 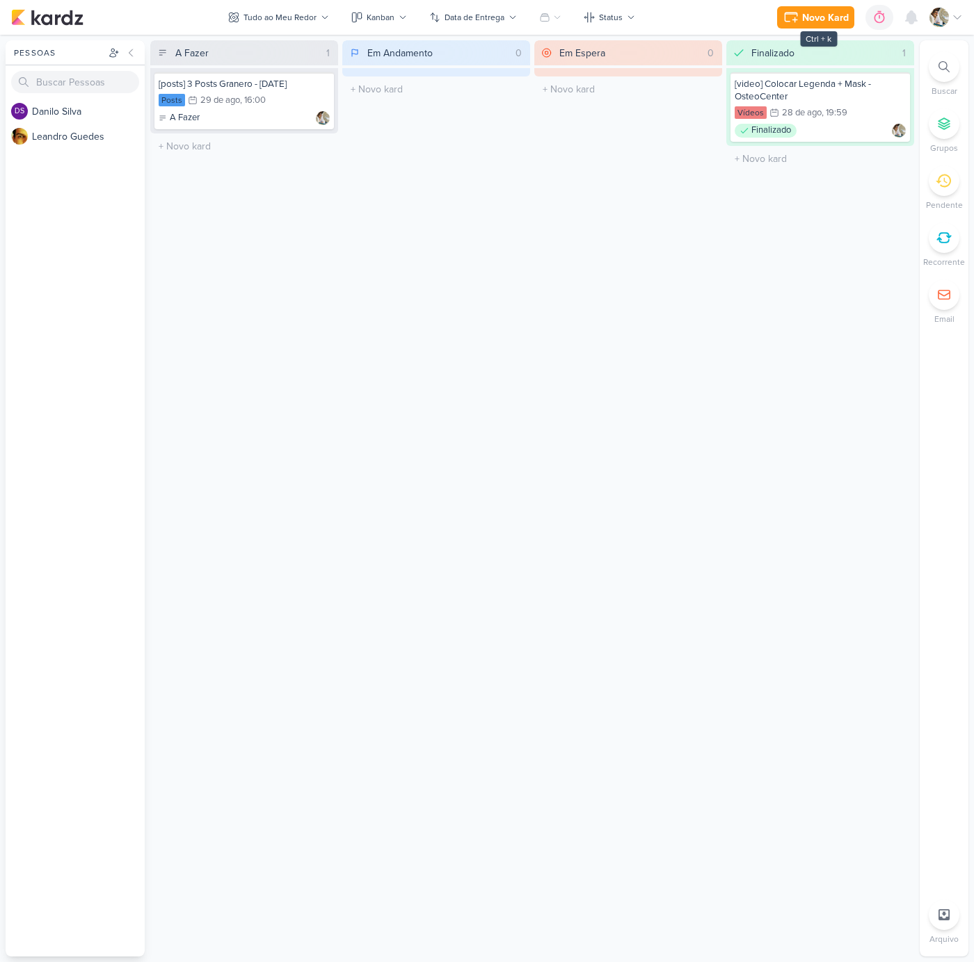 What do you see at coordinates (944, 91) in the screenshot?
I see `p: Buscar` at bounding box center [944, 91].